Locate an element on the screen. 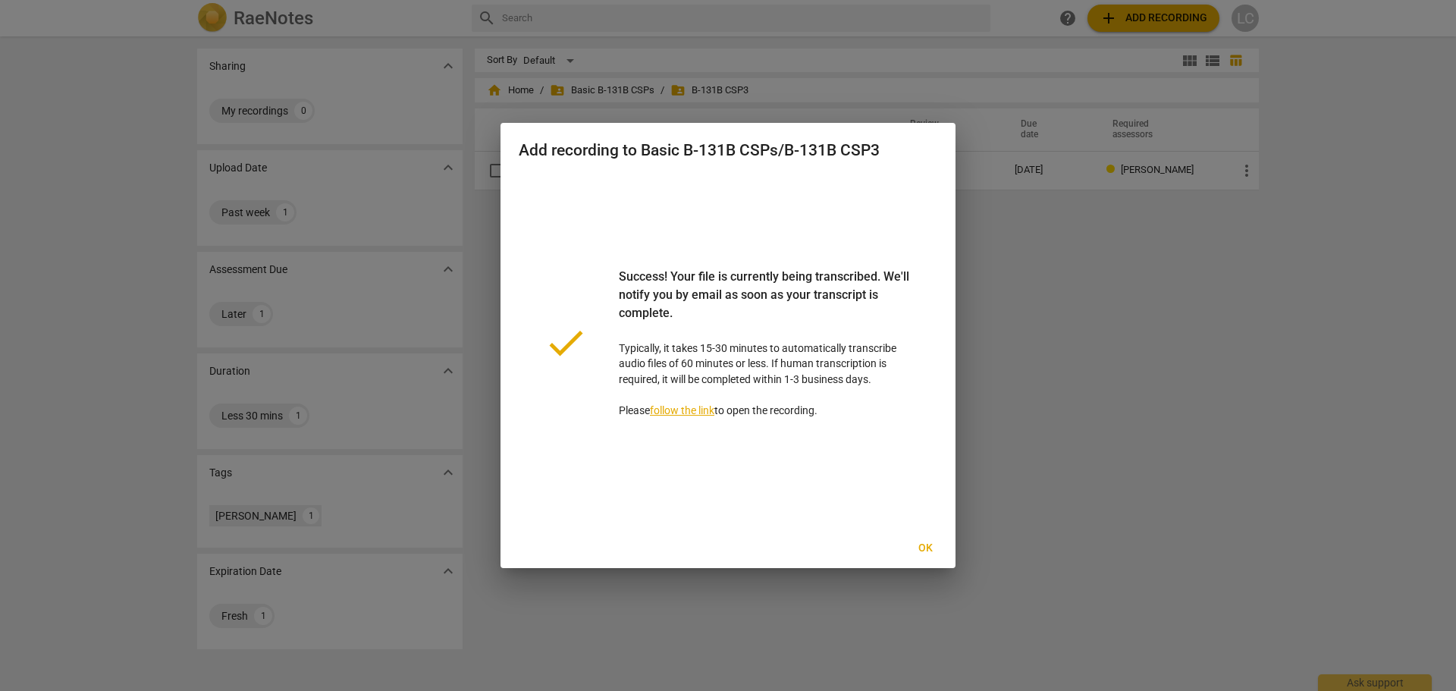 The image size is (1456, 691). span: done is located at coordinates (566, 343).